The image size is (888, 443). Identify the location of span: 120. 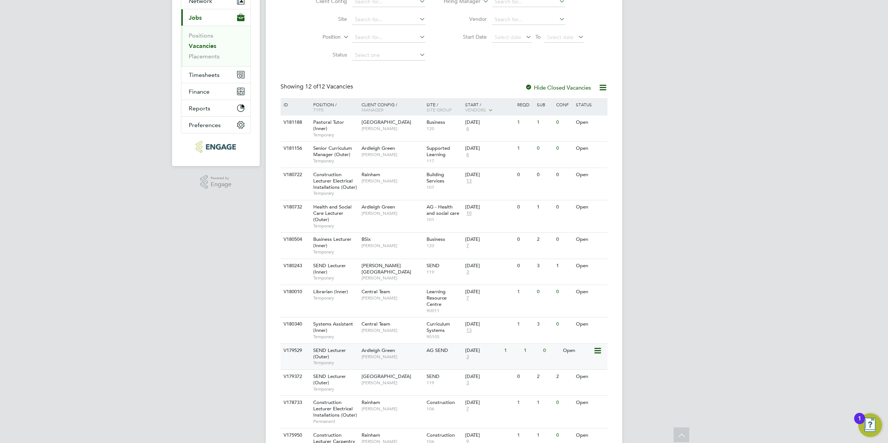
(444, 246).